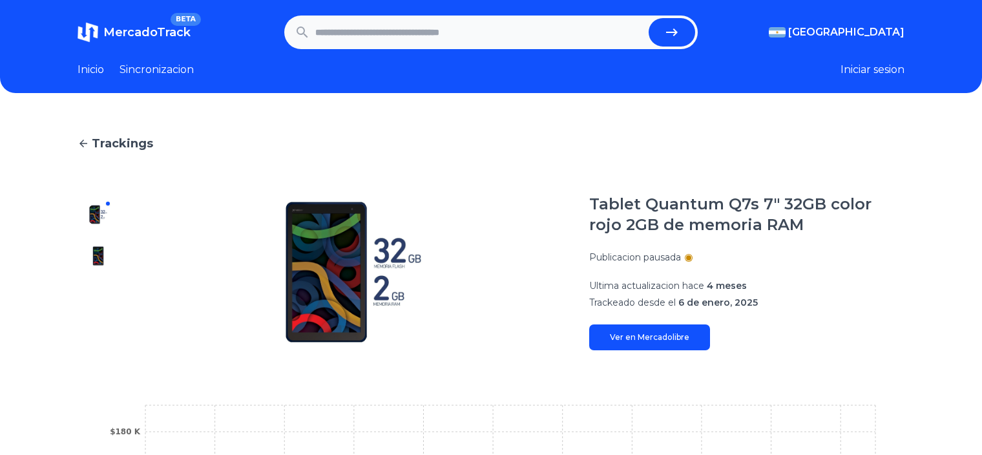 This screenshot has height=455, width=982. I want to click on button: Iniciar sesion, so click(872, 70).